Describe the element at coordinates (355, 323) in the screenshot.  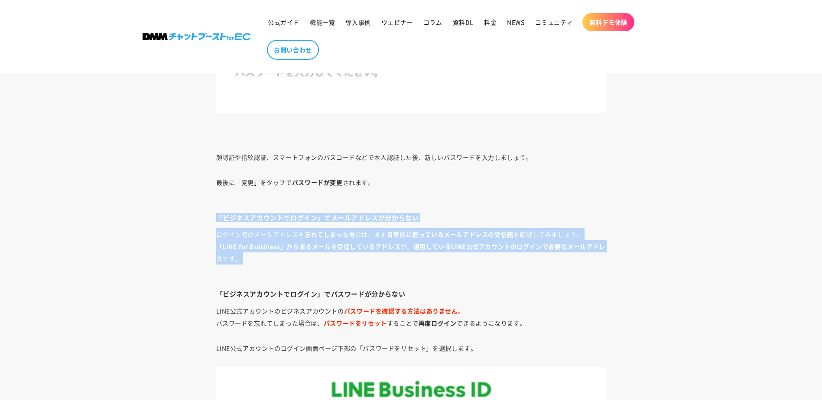
I see `strong: パスワードをリセット` at that location.